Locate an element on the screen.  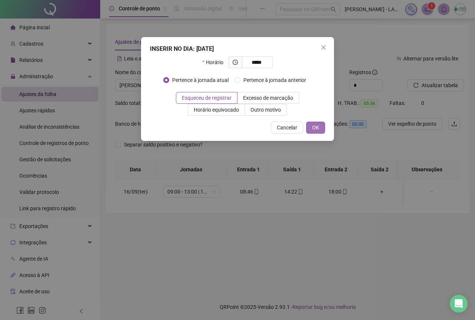
span: close is located at coordinates (324, 48).